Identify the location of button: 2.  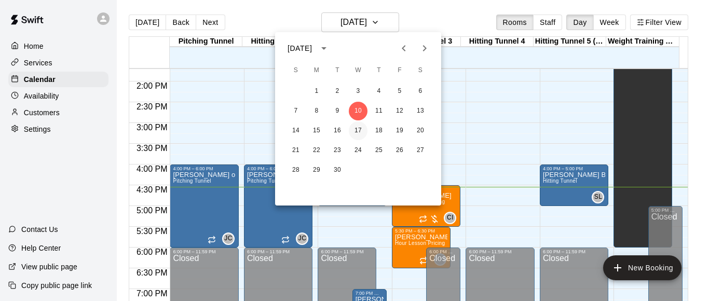
(337, 91).